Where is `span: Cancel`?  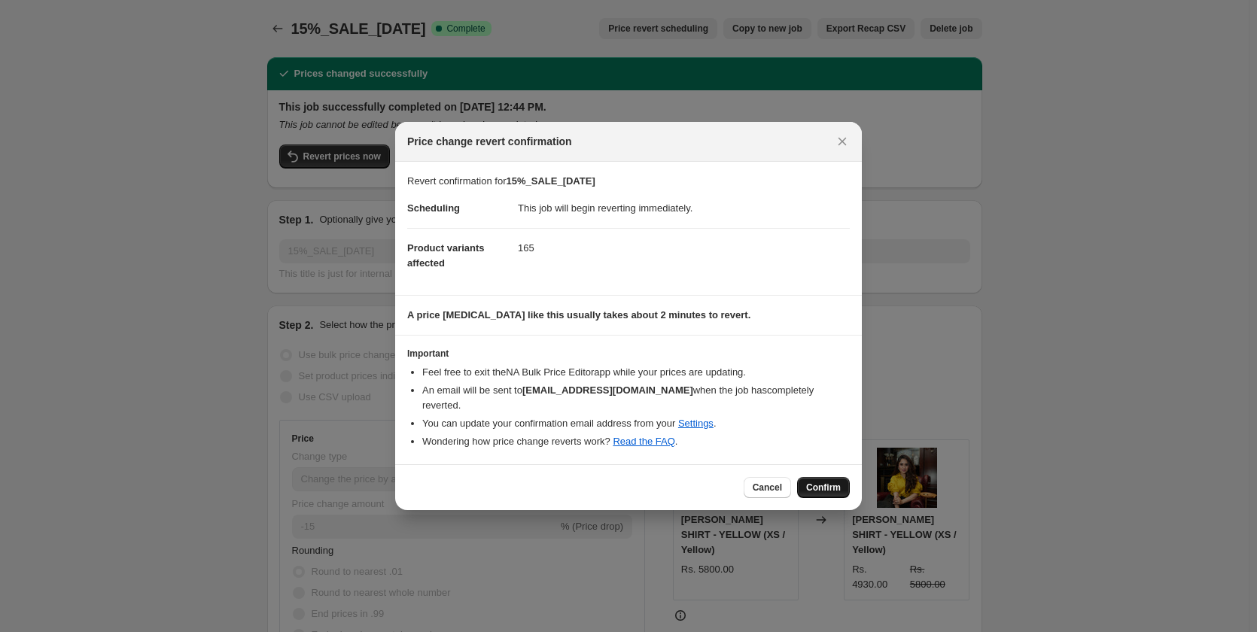
span: Cancel is located at coordinates (767, 488).